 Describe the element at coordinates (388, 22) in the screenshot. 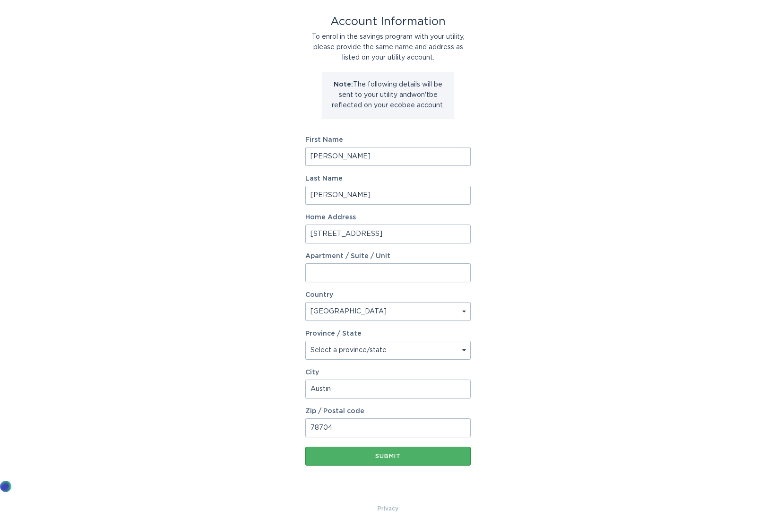

I see `div: Account Information` at that location.